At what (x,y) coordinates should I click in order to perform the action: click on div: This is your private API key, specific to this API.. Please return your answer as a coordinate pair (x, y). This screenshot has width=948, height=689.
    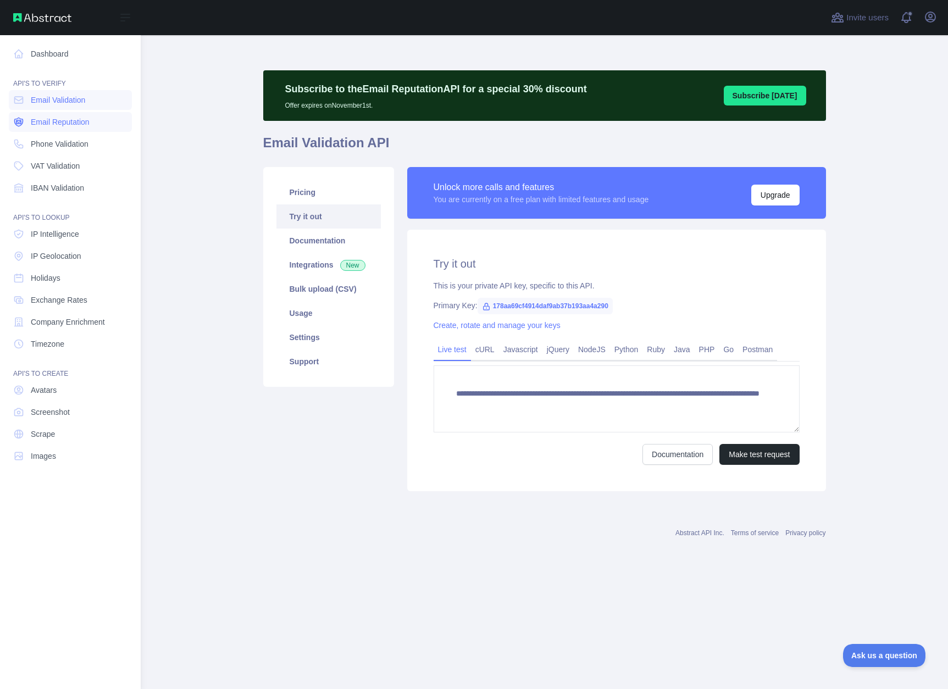
    Looking at the image, I should click on (617, 286).